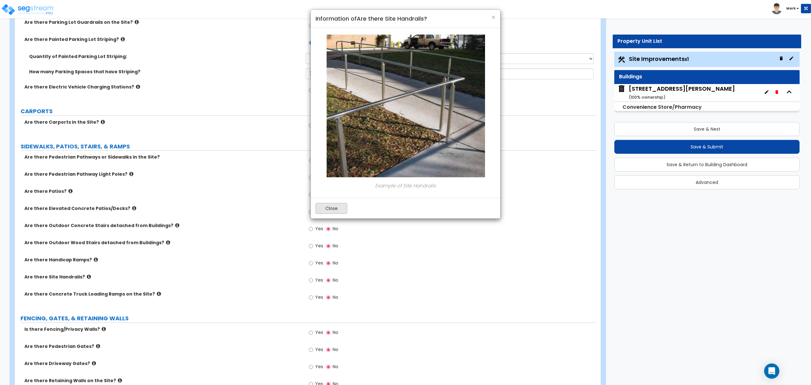 This screenshot has width=811, height=385. What do you see at coordinates (406, 106) in the screenshot?
I see `img: 15.JPG` at bounding box center [406, 106].